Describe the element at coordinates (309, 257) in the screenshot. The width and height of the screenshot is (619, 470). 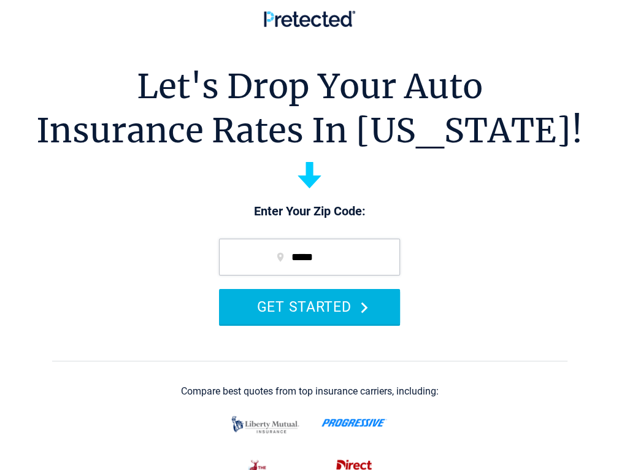
I see `input: zip code` at that location.